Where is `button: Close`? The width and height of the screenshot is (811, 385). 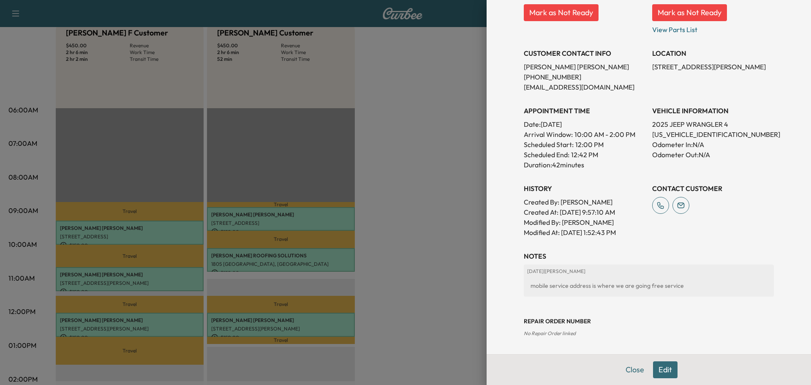
button: Close is located at coordinates (635, 370).